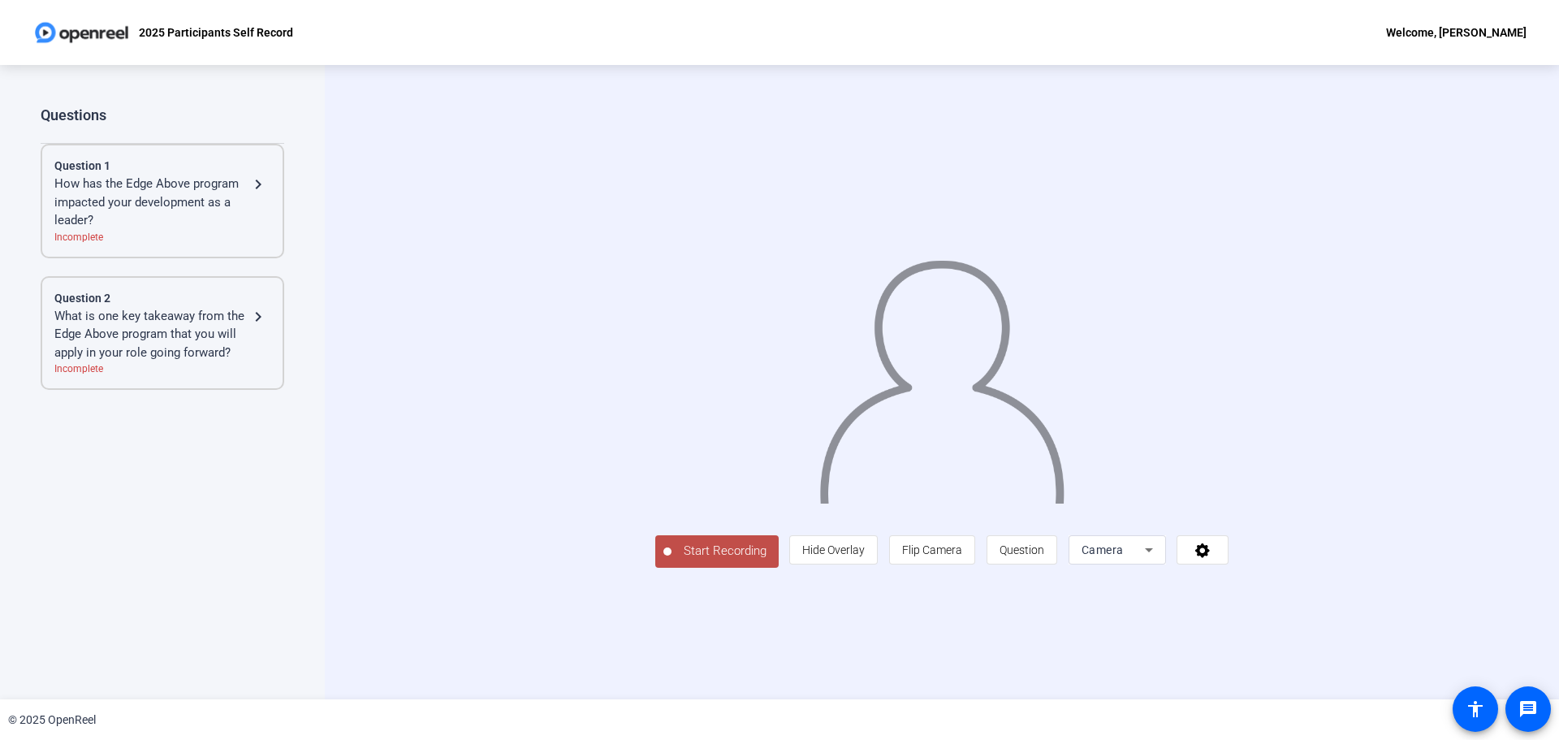 The image size is (1559, 740). I want to click on span: Flip Camera, so click(932, 550).